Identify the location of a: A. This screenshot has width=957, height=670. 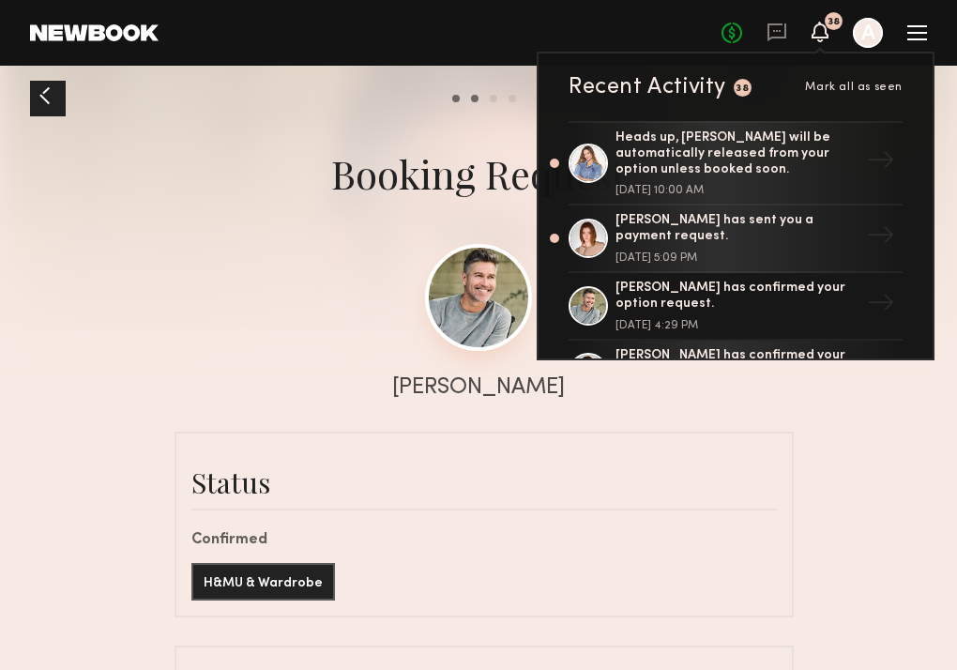
(868, 33).